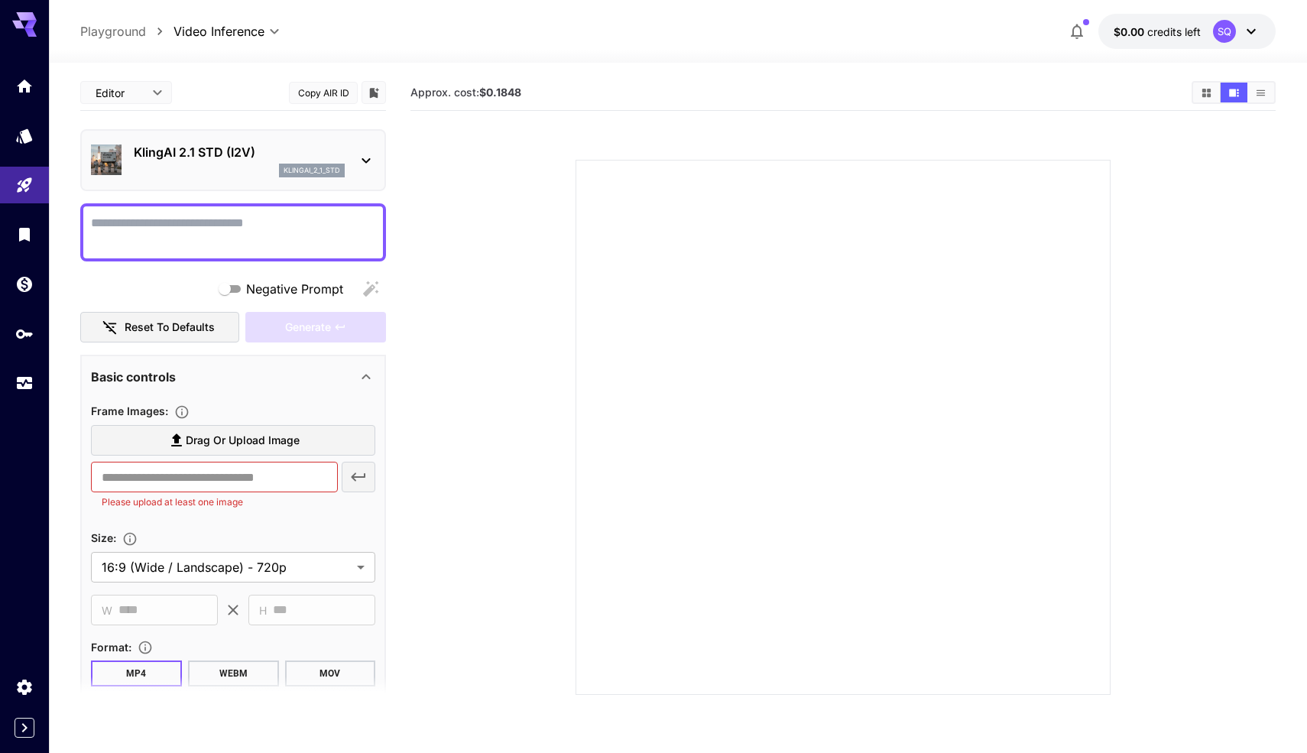  What do you see at coordinates (1187, 31) in the screenshot?
I see `button: $0.00SQ` at bounding box center [1187, 31].